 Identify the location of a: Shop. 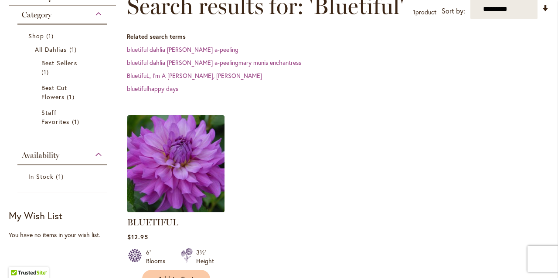
(63, 36).